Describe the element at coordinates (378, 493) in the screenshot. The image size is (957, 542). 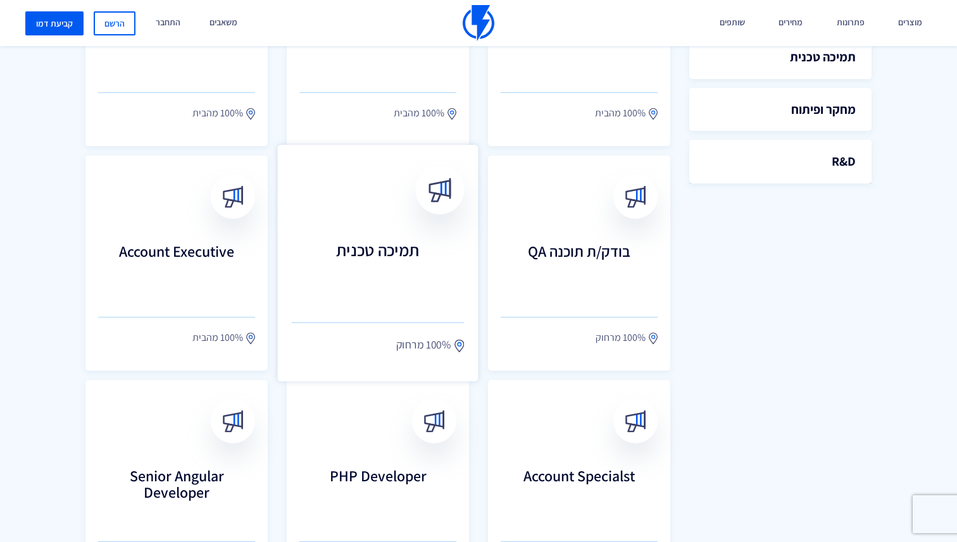
I see `h3: PHP Developer` at that location.